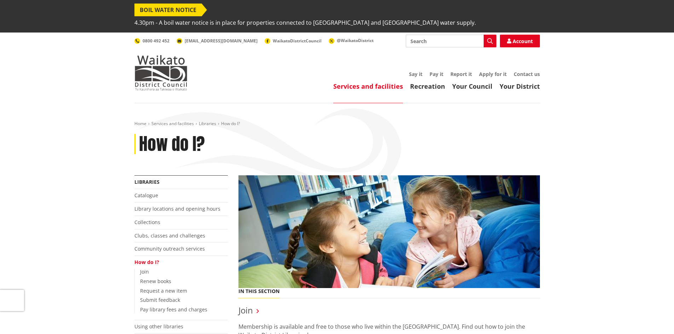 This screenshot has width=674, height=334. I want to click on span: WaikatoDistrictCouncil, so click(297, 41).